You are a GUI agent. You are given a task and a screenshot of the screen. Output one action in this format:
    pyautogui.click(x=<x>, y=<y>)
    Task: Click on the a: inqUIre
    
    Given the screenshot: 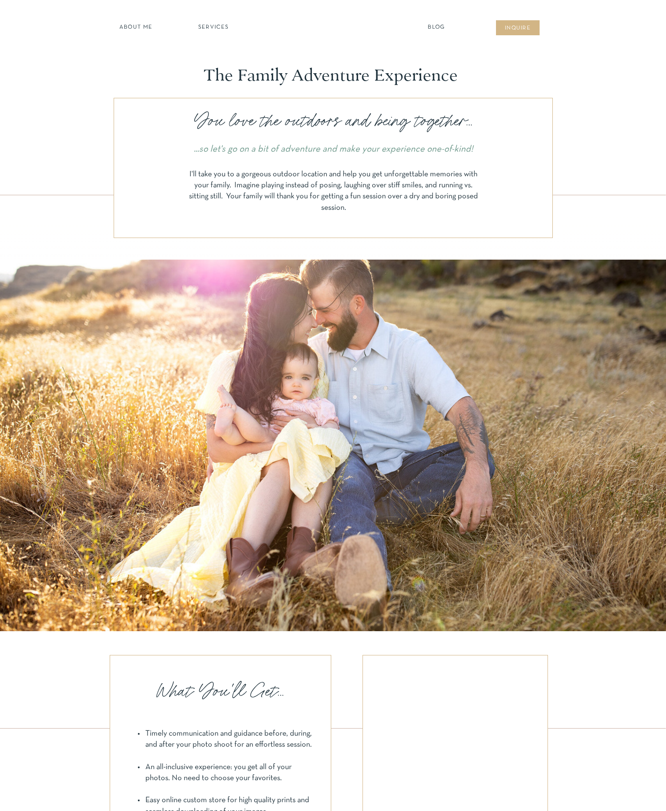 What is the action you would take?
    pyautogui.click(x=518, y=29)
    